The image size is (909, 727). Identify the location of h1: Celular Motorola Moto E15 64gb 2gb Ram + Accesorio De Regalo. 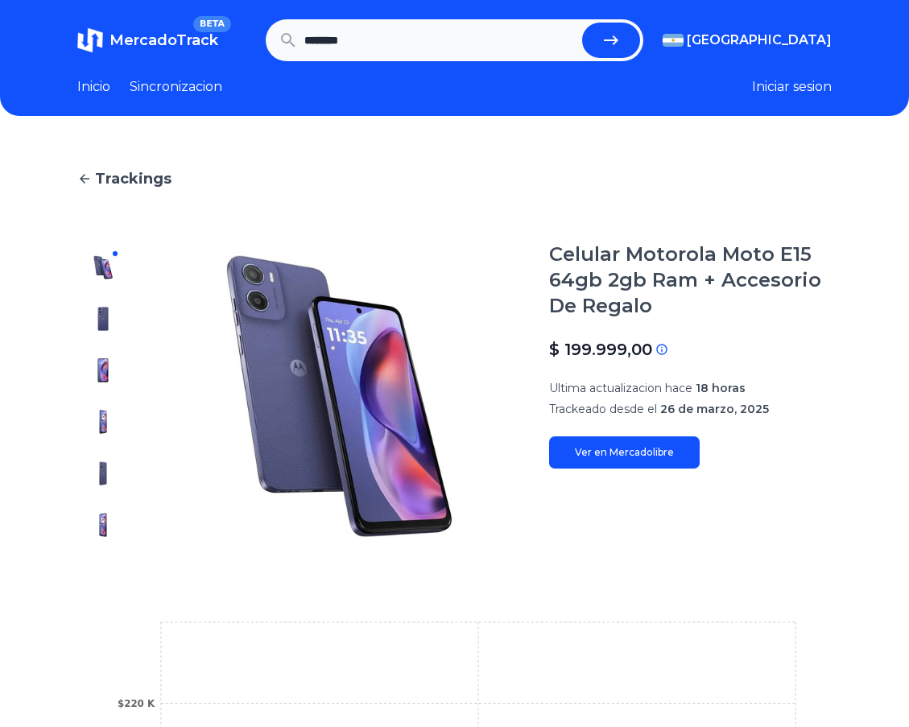
(690, 280).